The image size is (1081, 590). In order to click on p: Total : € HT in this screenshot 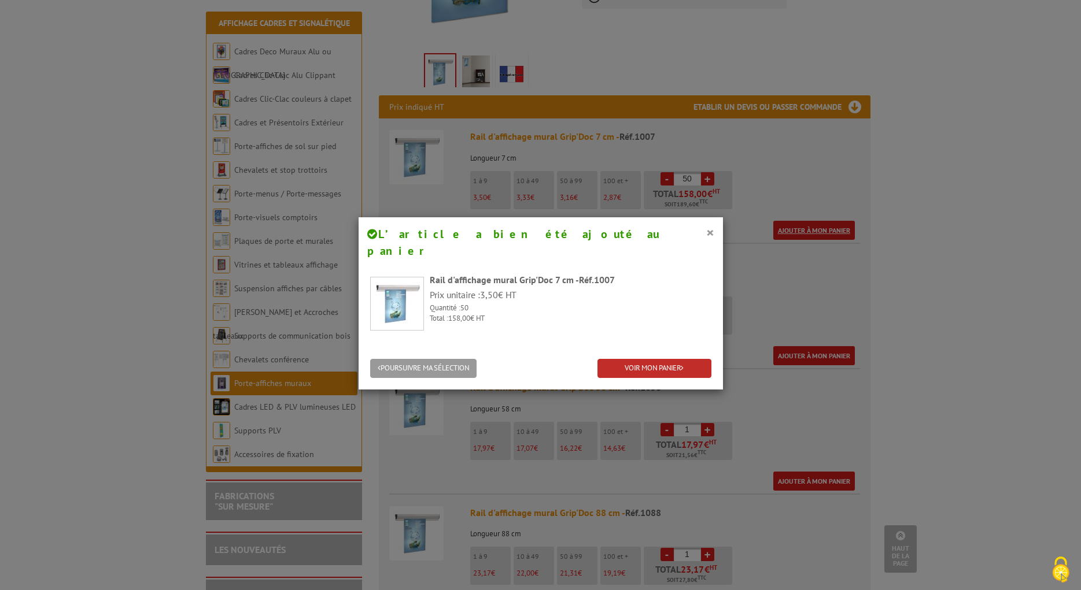, I will do `click(570, 319)`.